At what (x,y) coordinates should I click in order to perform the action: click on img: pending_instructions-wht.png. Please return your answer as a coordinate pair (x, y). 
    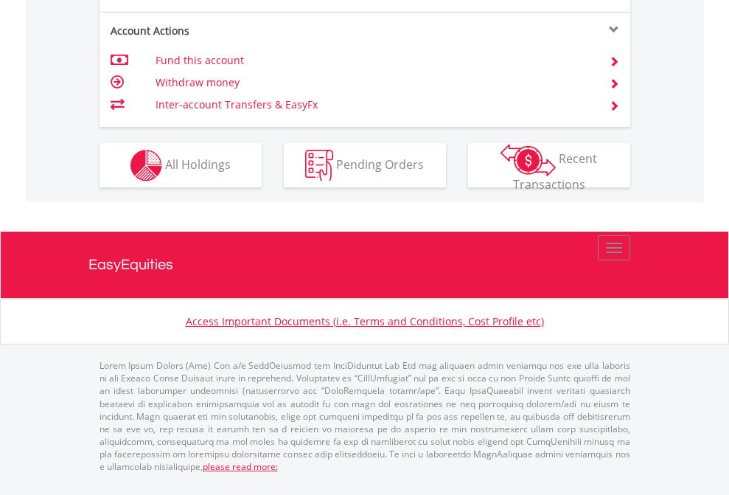
    Looking at the image, I should click on (319, 165).